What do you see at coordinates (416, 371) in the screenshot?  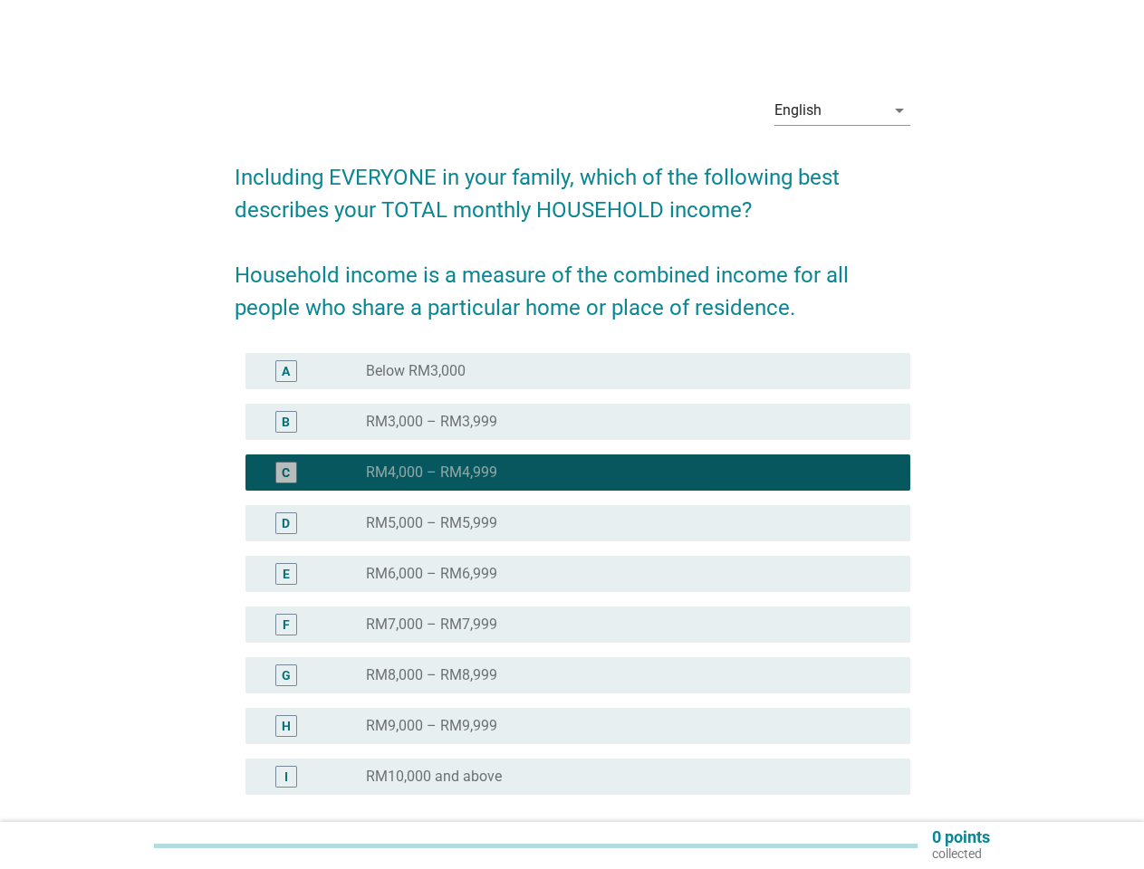 I see `label: Below RM3,000` at bounding box center [416, 371].